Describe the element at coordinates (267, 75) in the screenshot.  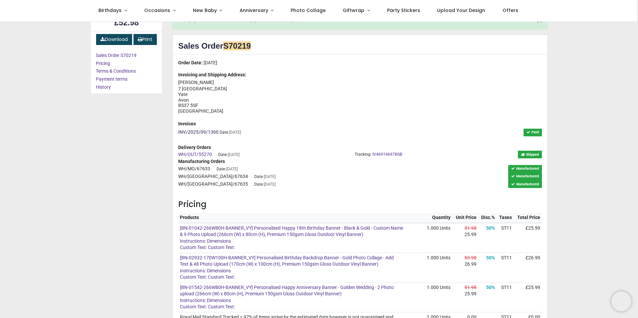
I see `strong: Invoicing and Shipping Address:` at that location.